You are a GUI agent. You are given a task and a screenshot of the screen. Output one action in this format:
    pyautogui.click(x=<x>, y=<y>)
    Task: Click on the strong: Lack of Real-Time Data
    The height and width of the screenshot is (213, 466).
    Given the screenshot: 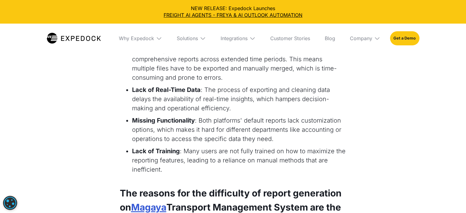 What is the action you would take?
    pyautogui.click(x=166, y=90)
    